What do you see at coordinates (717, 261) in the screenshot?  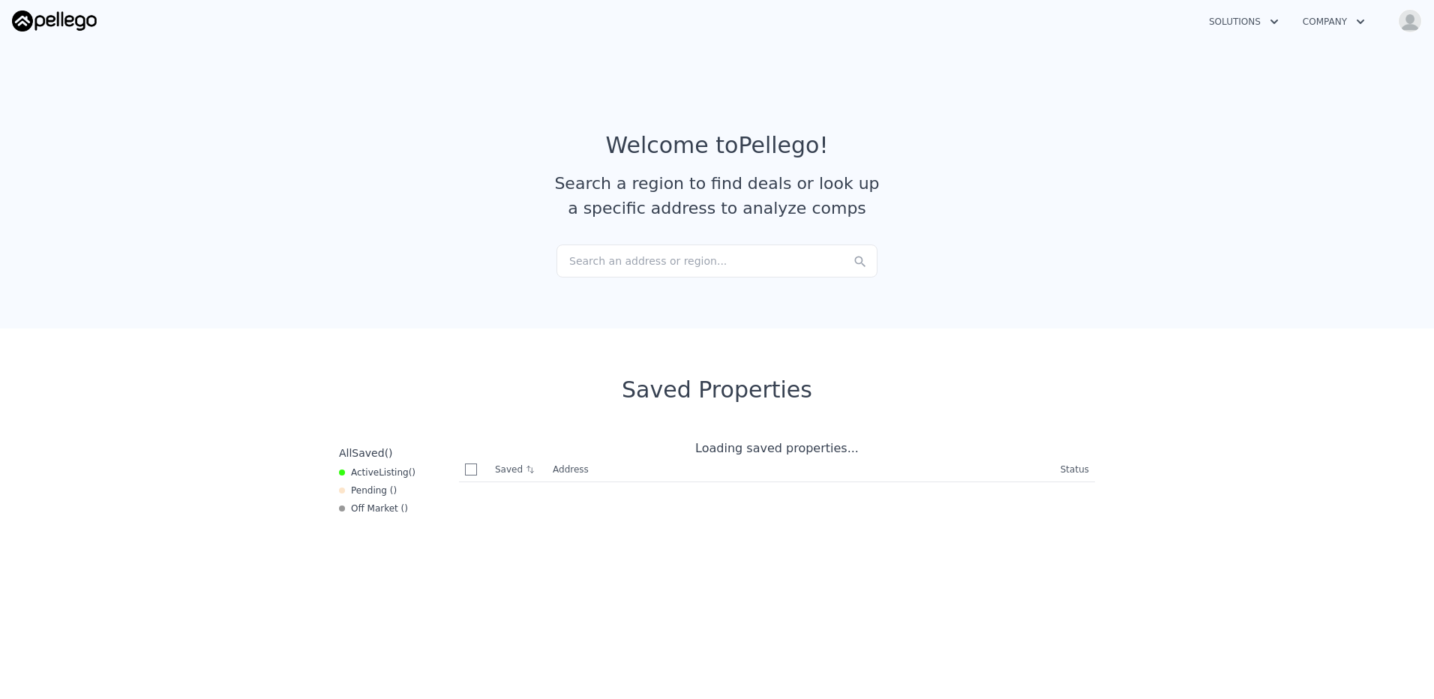 I see `div: Search an address or region...` at bounding box center [717, 261].